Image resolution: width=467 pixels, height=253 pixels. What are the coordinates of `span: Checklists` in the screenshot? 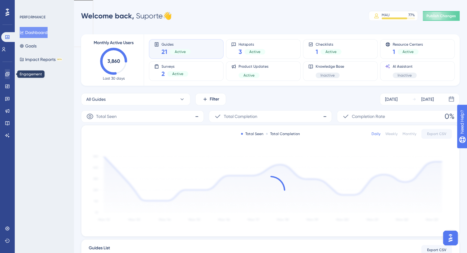 It's located at (328, 44).